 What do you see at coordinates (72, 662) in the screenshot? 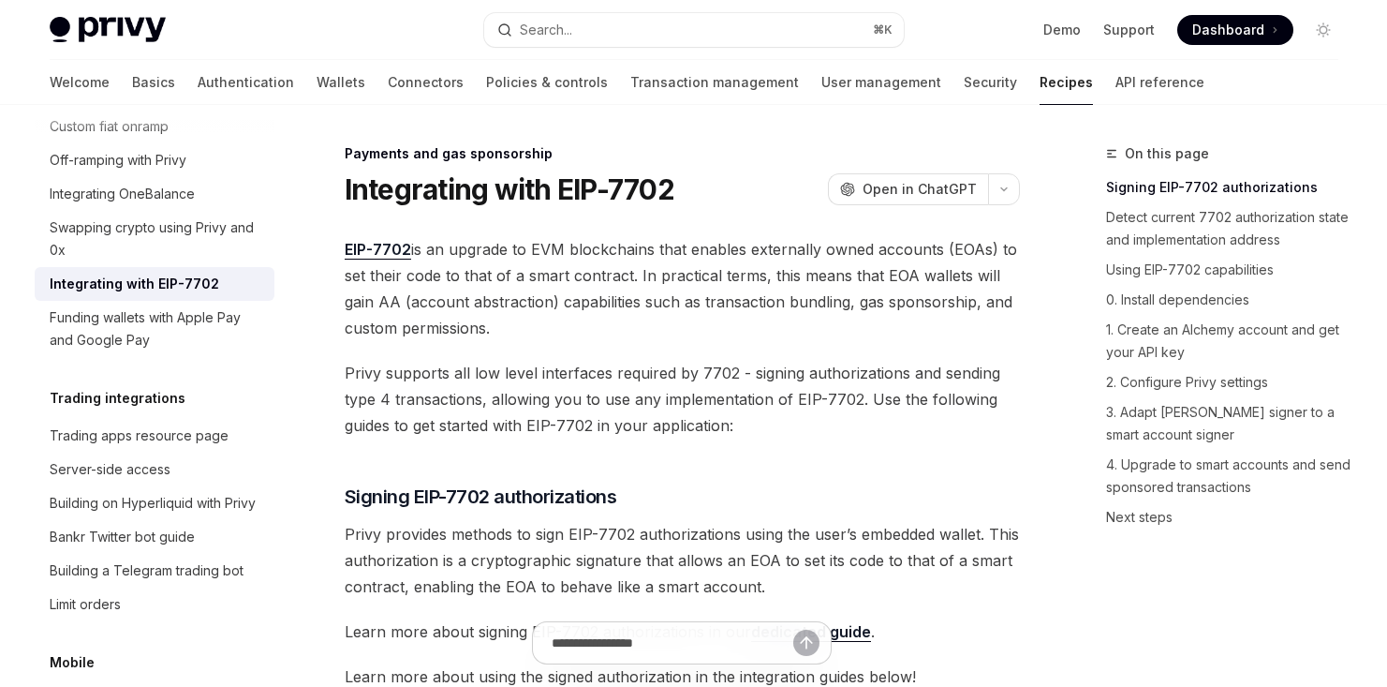
I see `h5: Mobile` at bounding box center [72, 662].